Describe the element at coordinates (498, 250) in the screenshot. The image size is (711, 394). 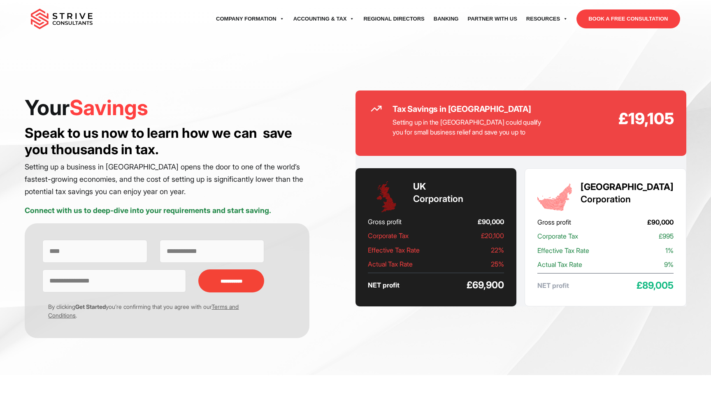
I see `span: 22%` at that location.